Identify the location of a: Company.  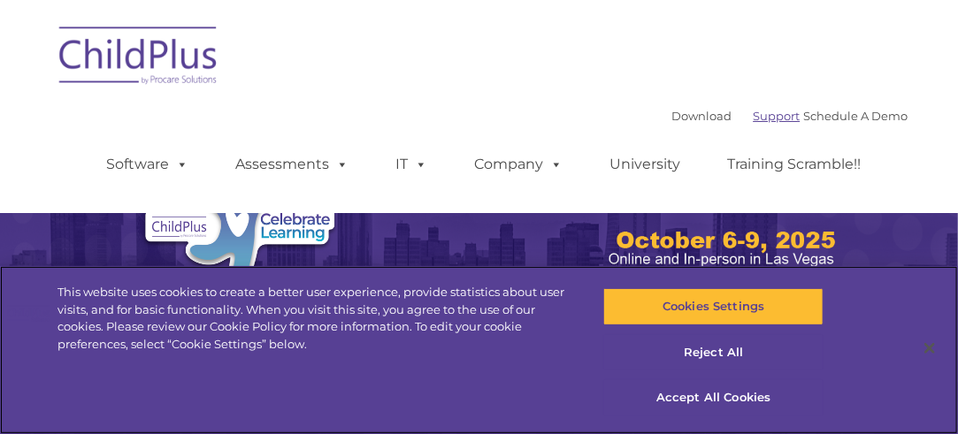
(519, 164).